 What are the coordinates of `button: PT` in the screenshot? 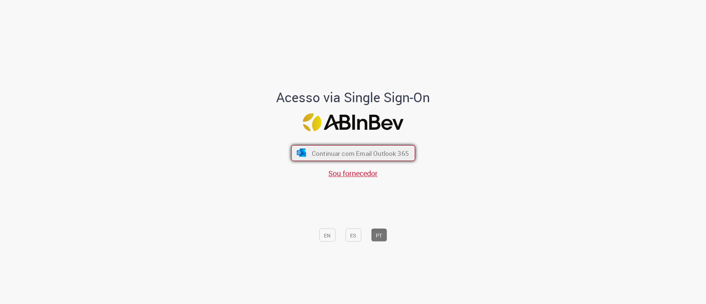 It's located at (379, 235).